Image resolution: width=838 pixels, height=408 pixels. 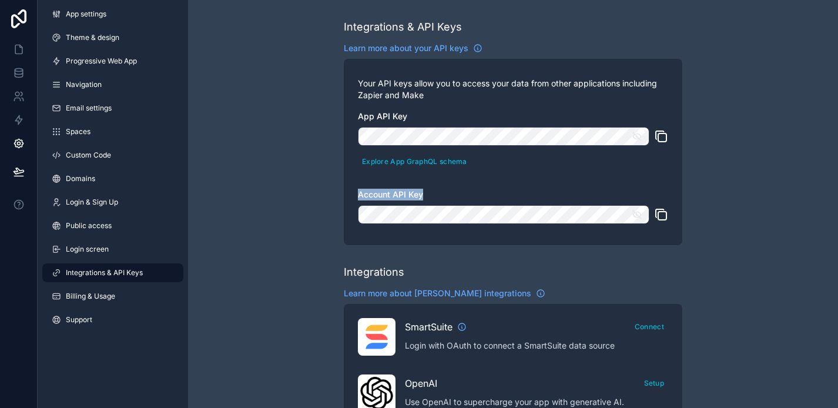 I want to click on span: Account API Key, so click(x=390, y=194).